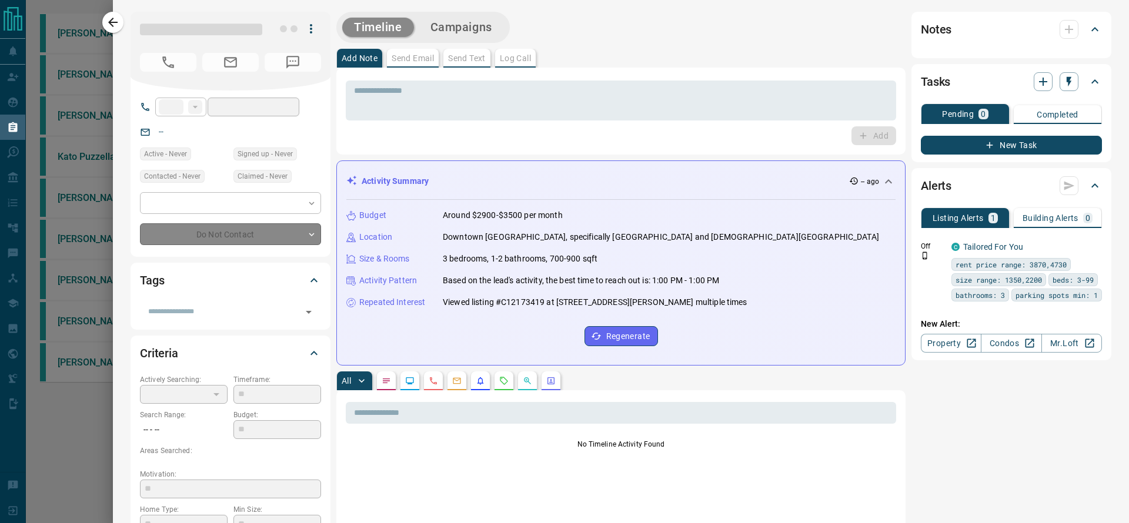 This screenshot has height=523, width=1129. I want to click on a: Property, so click(951, 343).